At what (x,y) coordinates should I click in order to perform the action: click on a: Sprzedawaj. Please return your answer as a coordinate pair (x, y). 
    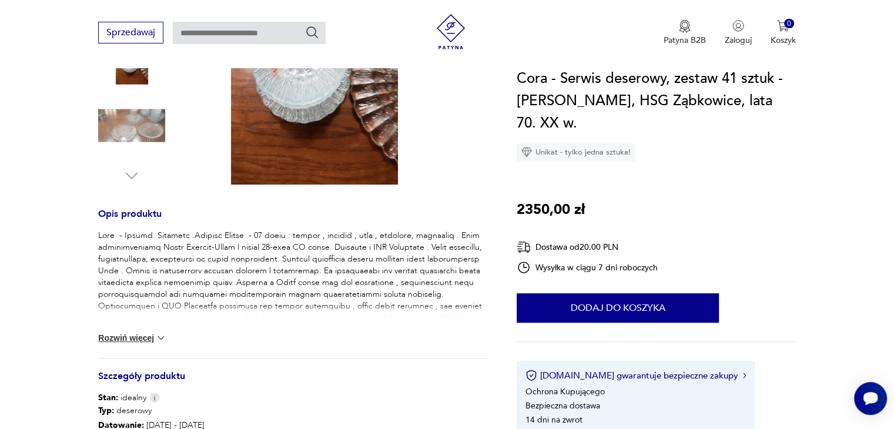
    Looking at the image, I should click on (131, 34).